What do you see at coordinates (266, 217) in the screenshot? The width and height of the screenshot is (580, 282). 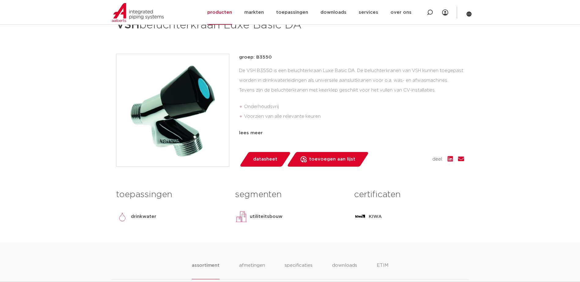 I see `p: utiliteitsbouw` at bounding box center [266, 217].